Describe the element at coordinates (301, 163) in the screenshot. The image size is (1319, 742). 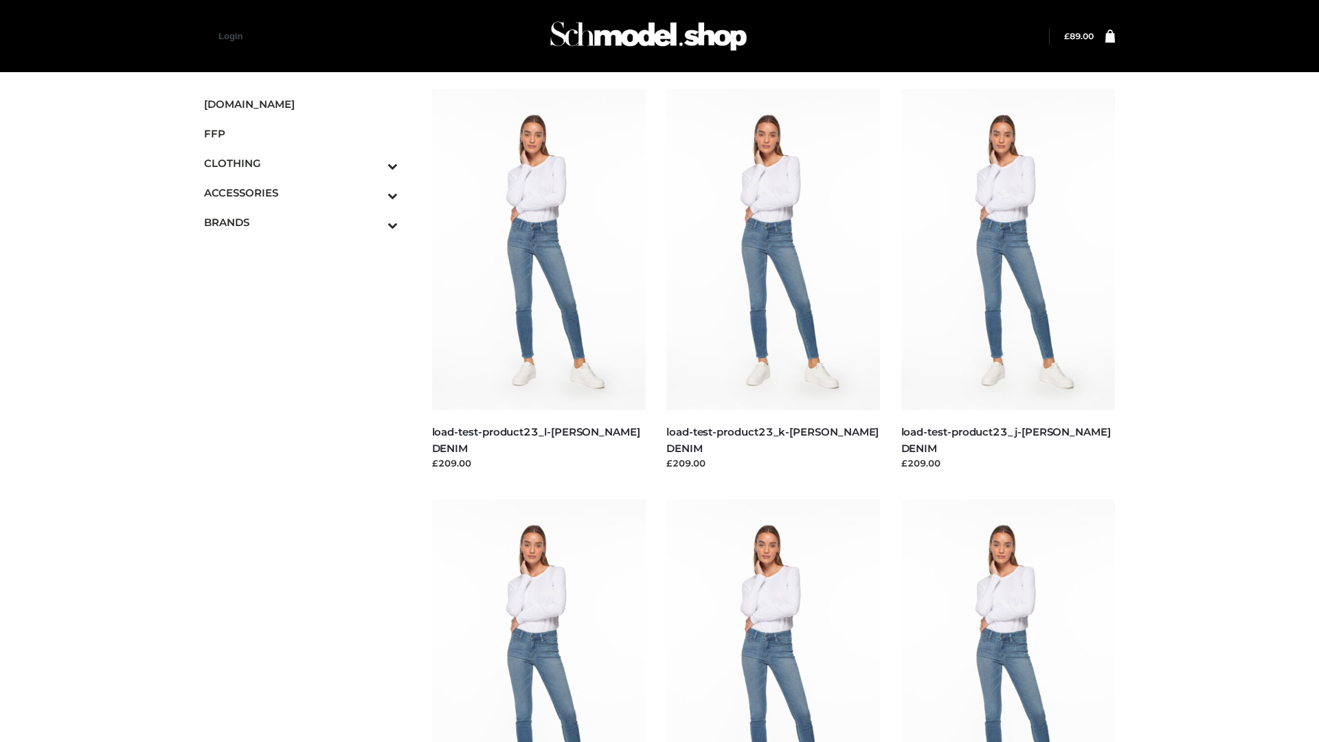
I see `a: CLOTHINGToggle Submenu` at that location.